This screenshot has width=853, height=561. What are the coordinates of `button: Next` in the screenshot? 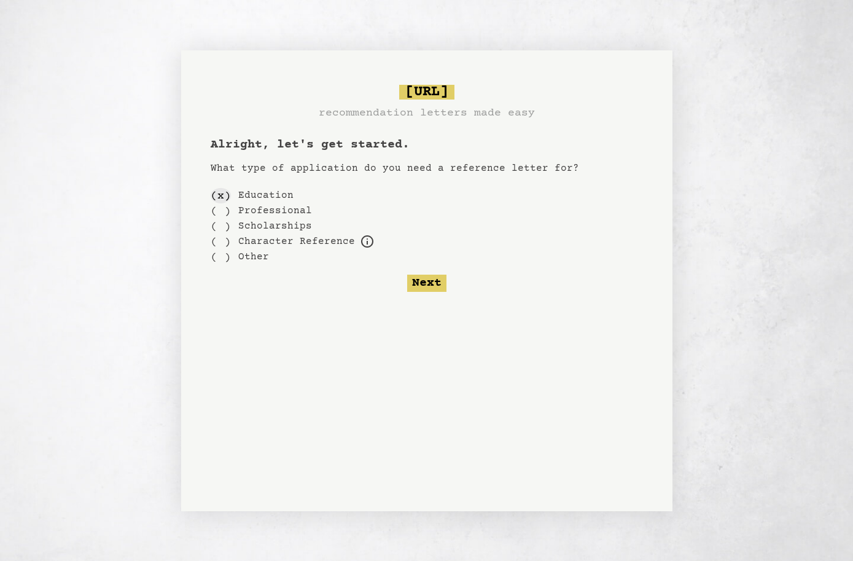 It's located at (427, 283).